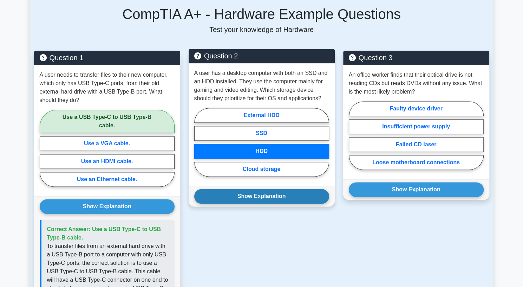  Describe the element at coordinates (262, 86) in the screenshot. I see `p: A user has a desktop computer with both an SSD and an HDD installed. They use the computer mainly...` at that location.